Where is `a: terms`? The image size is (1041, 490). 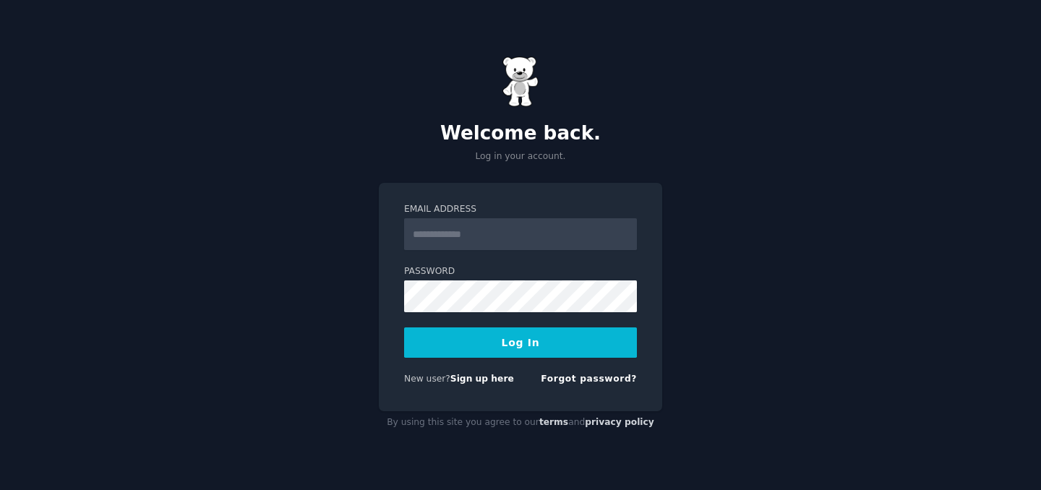
a: terms is located at coordinates (554, 422).